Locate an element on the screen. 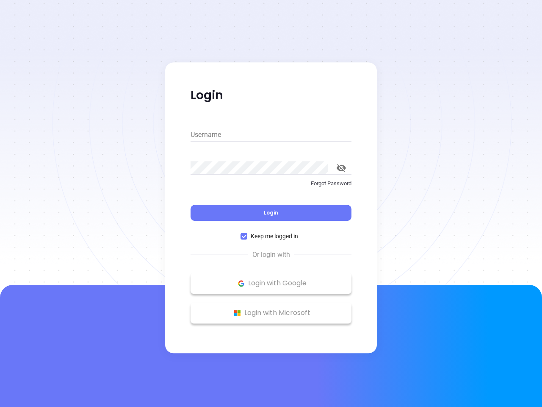 The width and height of the screenshot is (542, 407). p: Forgot Password is located at coordinates (271, 183).